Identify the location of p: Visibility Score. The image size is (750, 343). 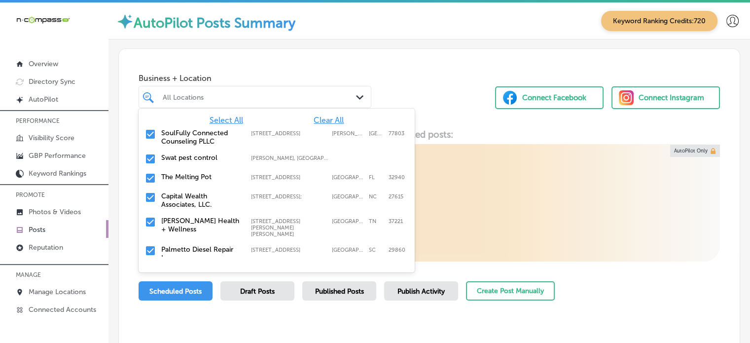
(51, 138).